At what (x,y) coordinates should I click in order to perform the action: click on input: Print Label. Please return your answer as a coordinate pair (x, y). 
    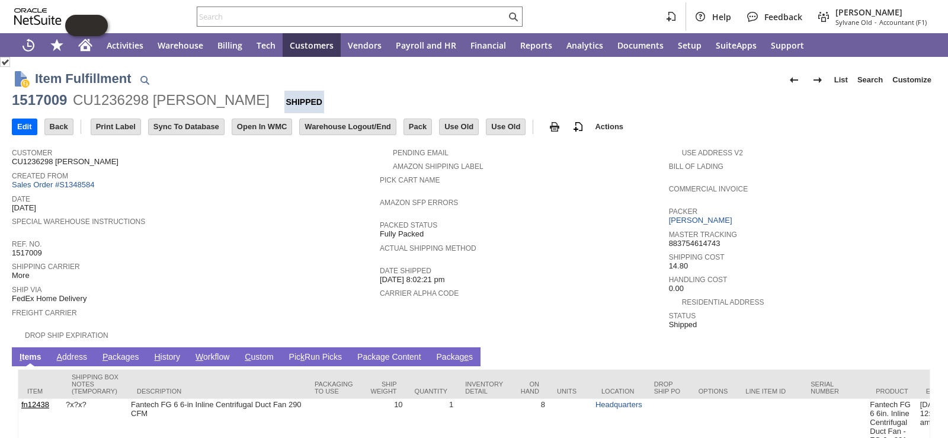
    Looking at the image, I should click on (116, 127).